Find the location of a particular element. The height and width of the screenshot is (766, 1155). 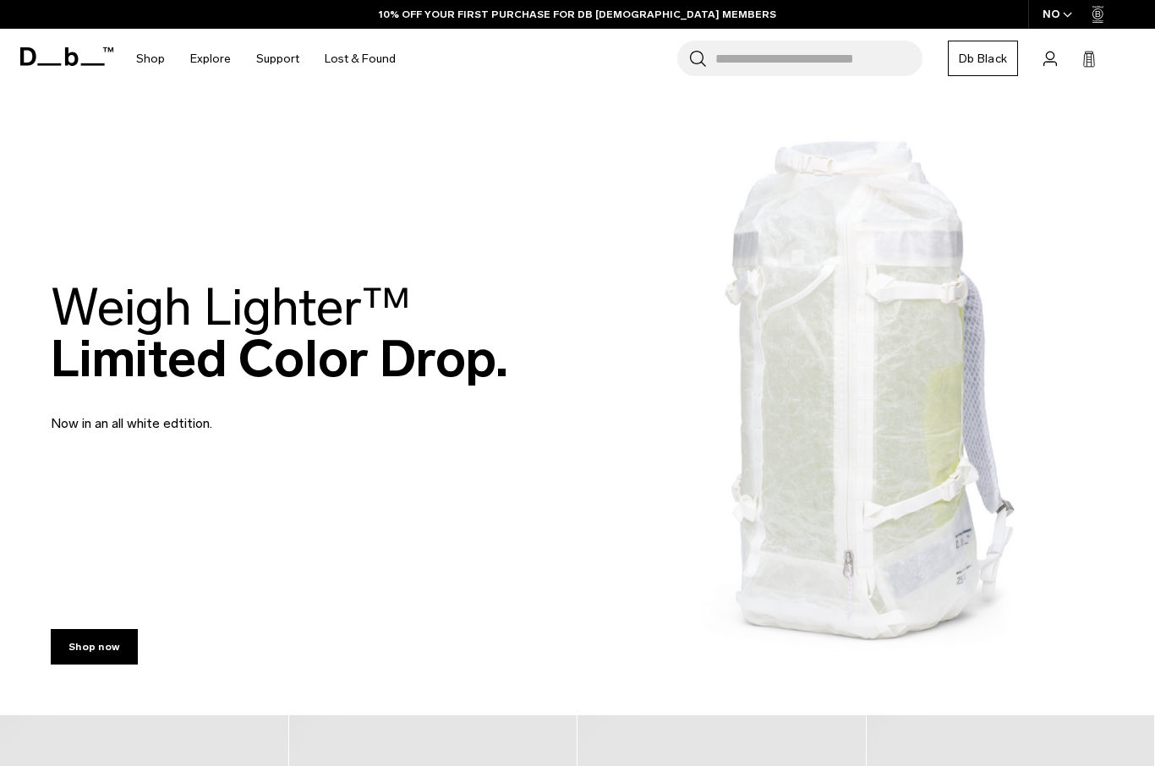

span: Weigh Lighter™ is located at coordinates (231, 307).